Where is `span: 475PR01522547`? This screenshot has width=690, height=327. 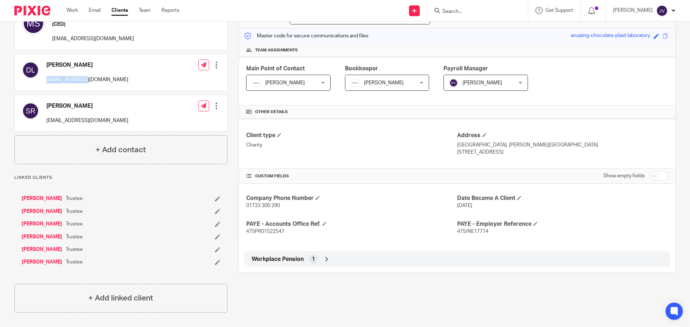 span: 475PR01522547 is located at coordinates (265, 232).